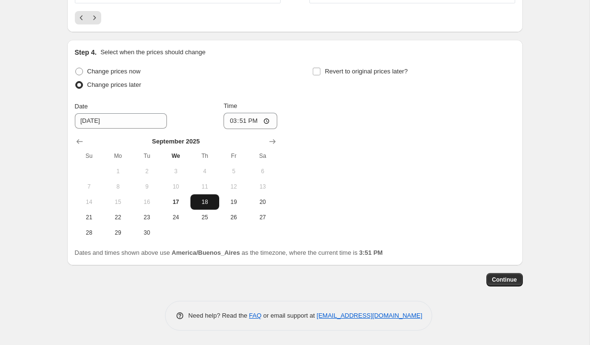 The width and height of the screenshot is (590, 345). What do you see at coordinates (234, 187) in the screenshot?
I see `span: 12` at bounding box center [234, 187].